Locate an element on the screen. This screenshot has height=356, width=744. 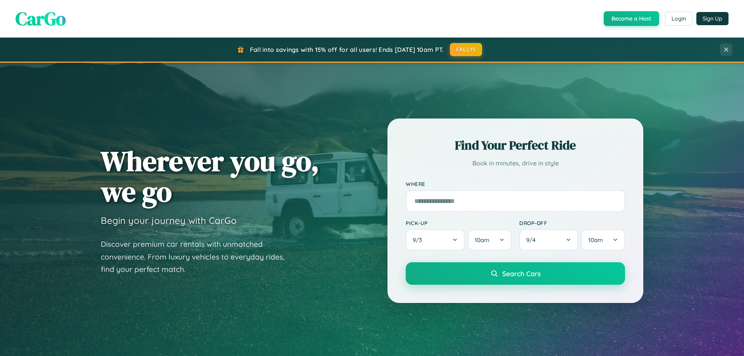
button: Become a Host is located at coordinates (631, 19).